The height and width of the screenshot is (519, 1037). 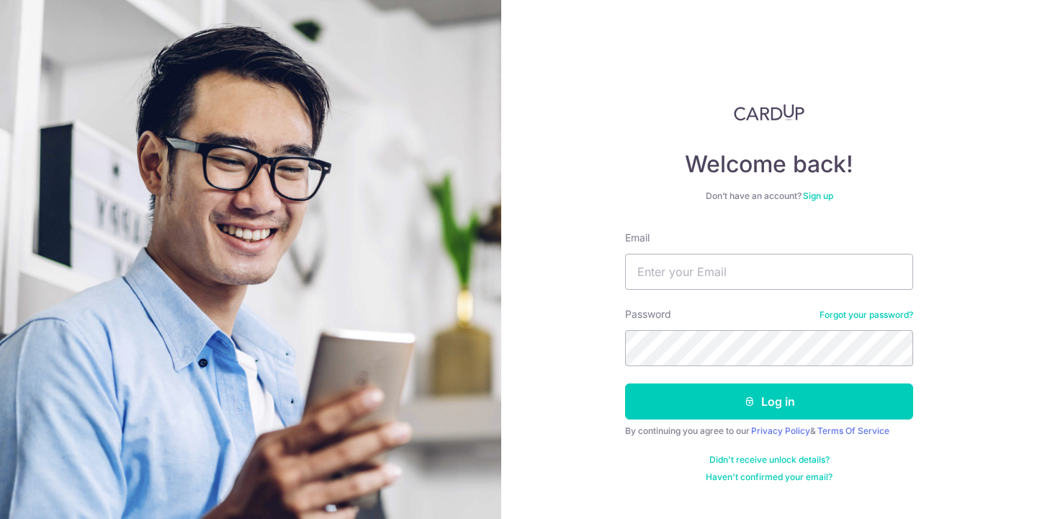 What do you see at coordinates (853, 430) in the screenshot?
I see `a: Terms Of Service` at bounding box center [853, 430].